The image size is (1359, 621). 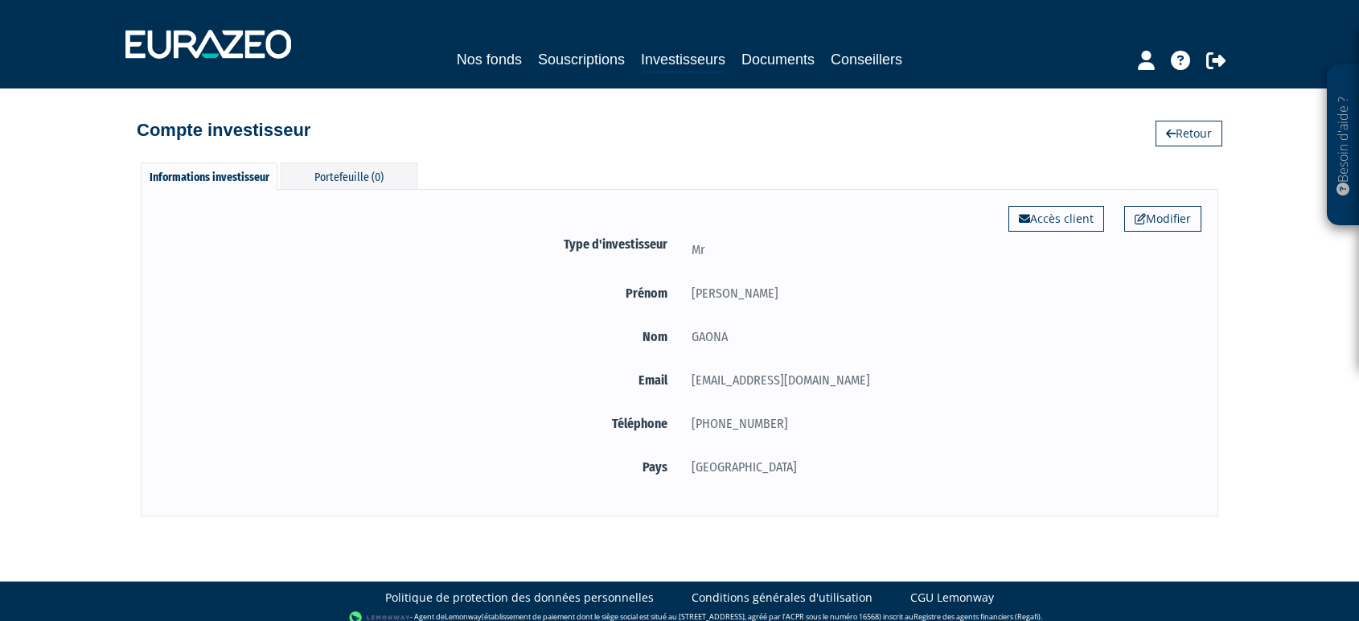 What do you see at coordinates (683, 60) in the screenshot?
I see `a: Investisseurs` at bounding box center [683, 60].